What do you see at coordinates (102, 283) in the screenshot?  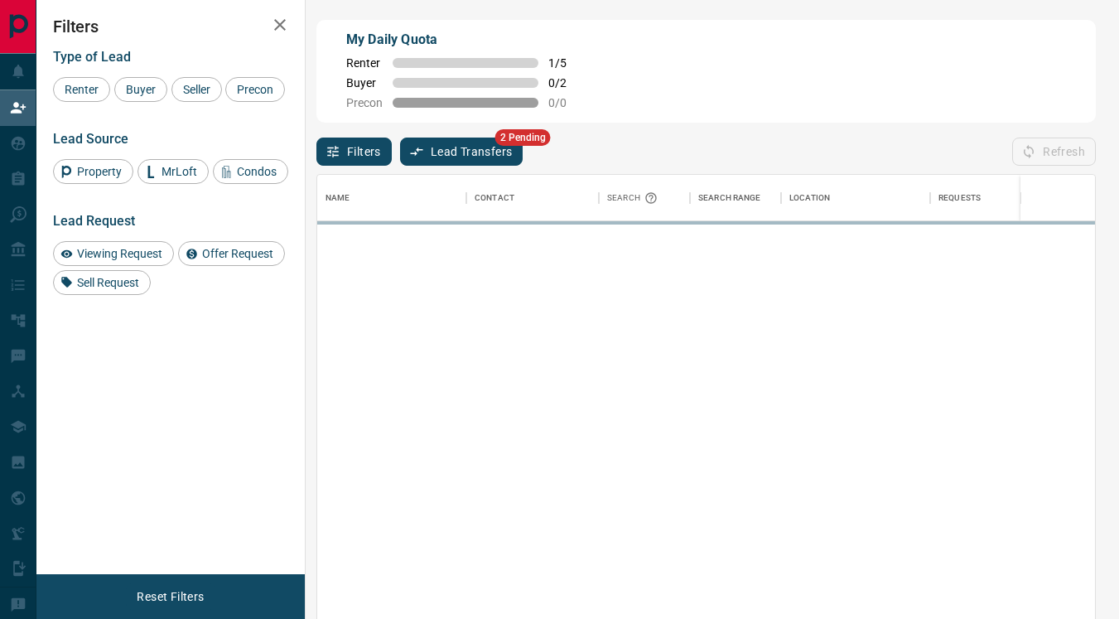 I see `div: Sell Request` at bounding box center [102, 283].